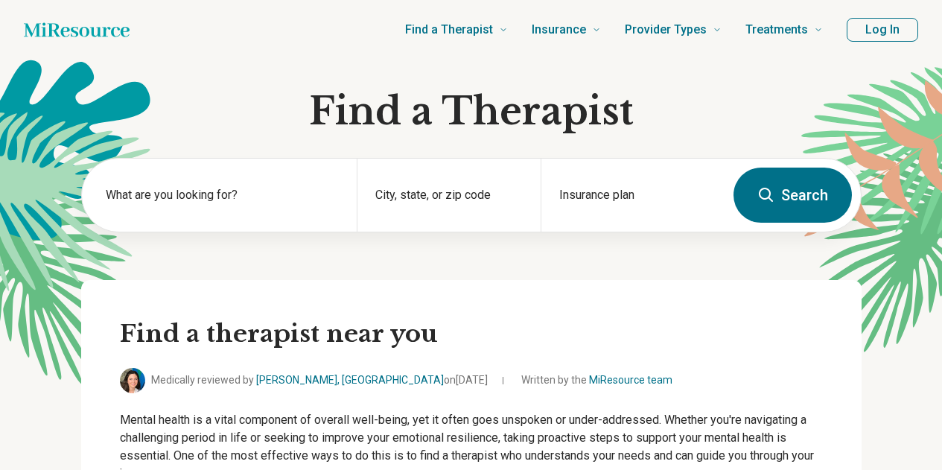 This screenshot has height=470, width=942. Describe the element at coordinates (559, 30) in the screenshot. I see `span: Insurance` at that location.